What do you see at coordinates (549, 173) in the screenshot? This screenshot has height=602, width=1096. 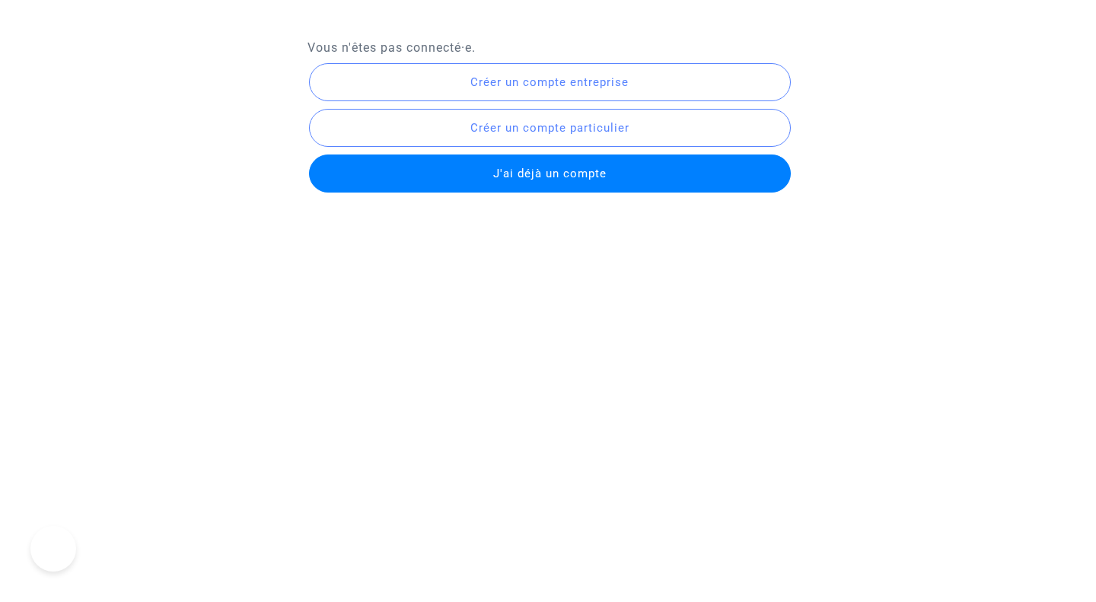 I see `span: J'ai déjà un compte` at bounding box center [549, 173].